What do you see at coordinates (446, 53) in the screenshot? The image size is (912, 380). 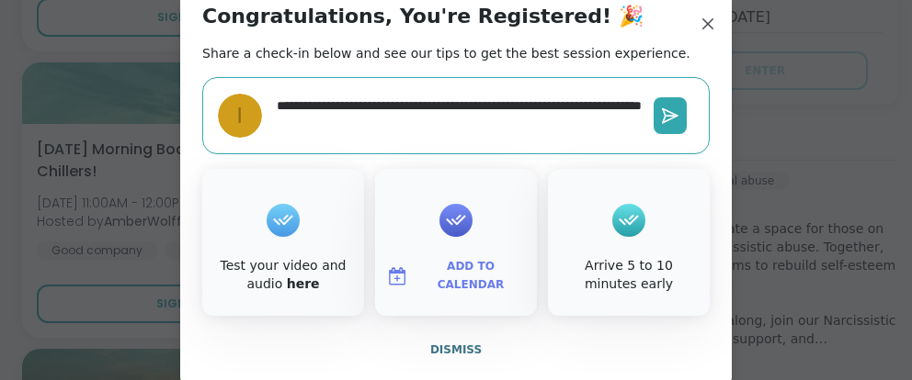 I see `h2: Share a check-in below and see our tips to get the best session experience.` at bounding box center [446, 53].